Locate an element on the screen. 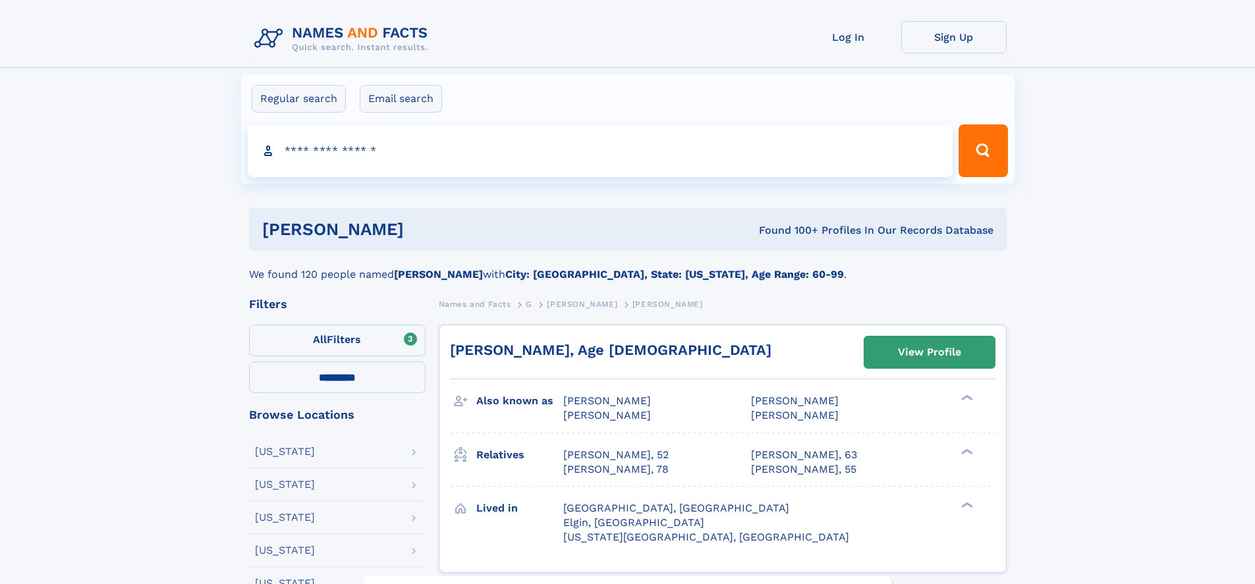 Image resolution: width=1255 pixels, height=584 pixels. div: We found 120 people named with . is located at coordinates (628, 267).